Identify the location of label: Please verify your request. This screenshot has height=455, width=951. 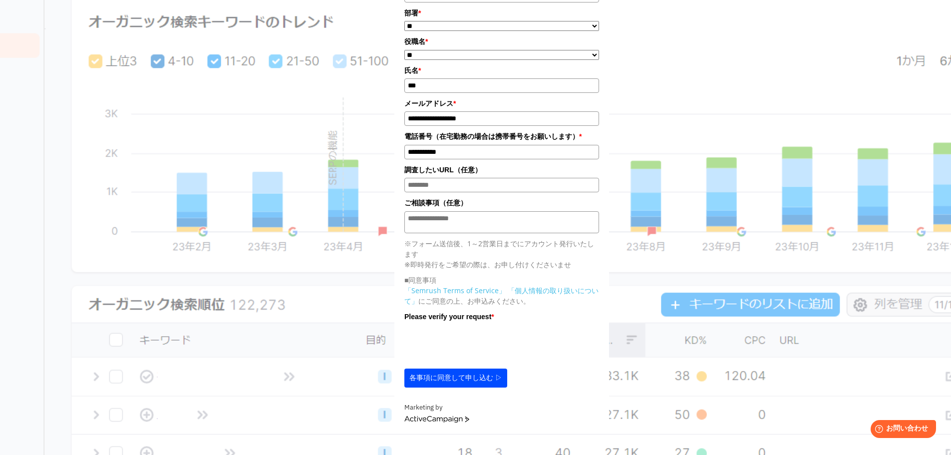
(502, 317).